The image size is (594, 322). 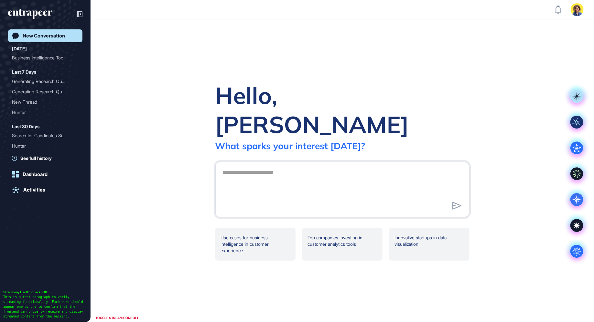 What do you see at coordinates (44, 36) in the screenshot?
I see `div: New Conversation` at bounding box center [44, 36].